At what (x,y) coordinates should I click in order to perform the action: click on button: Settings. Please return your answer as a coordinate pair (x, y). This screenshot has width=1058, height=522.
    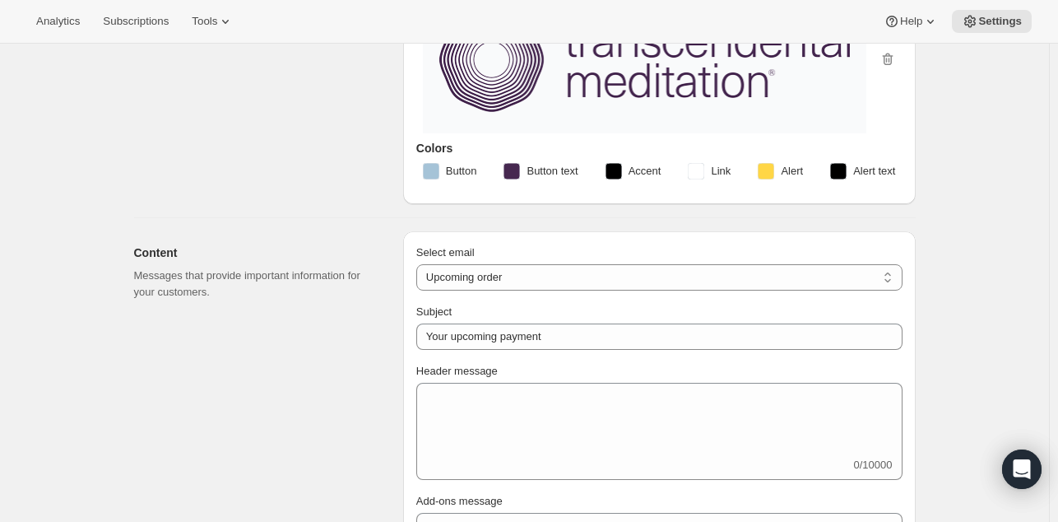
    Looking at the image, I should click on (991, 21).